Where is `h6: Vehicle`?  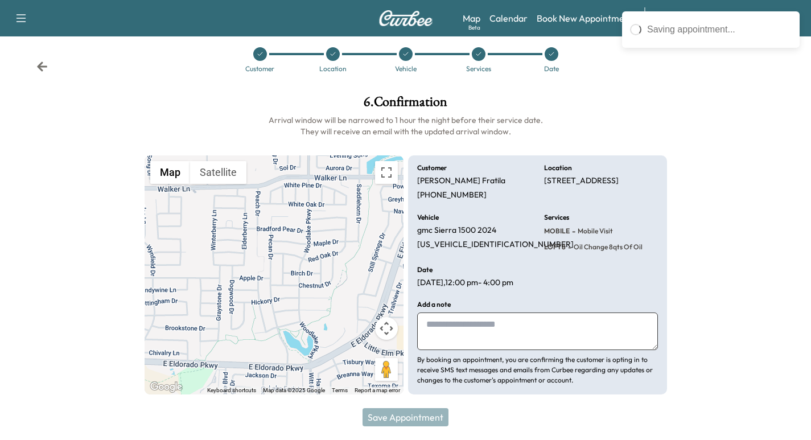 h6: Vehicle is located at coordinates (428, 217).